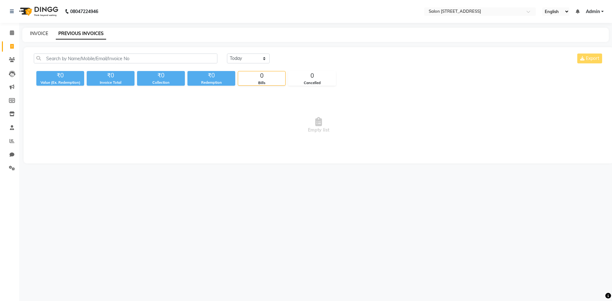 This screenshot has width=612, height=301. Describe the element at coordinates (211, 83) in the screenshot. I see `div: Redemption` at that location.